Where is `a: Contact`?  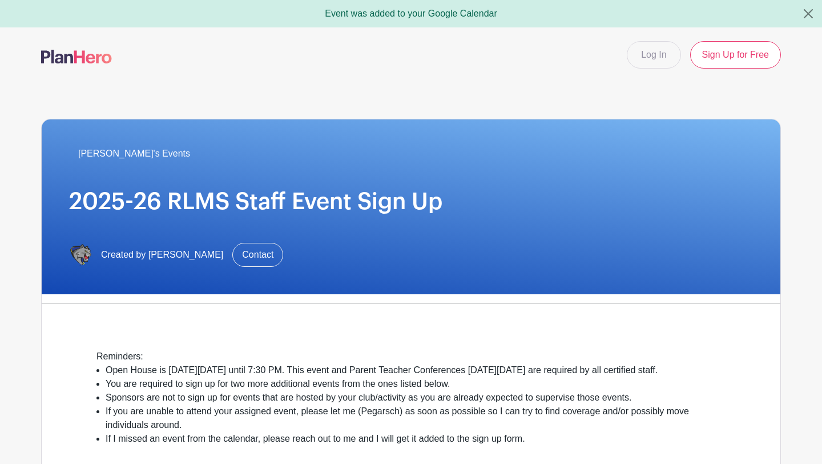
a: Contact is located at coordinates (257, 255).